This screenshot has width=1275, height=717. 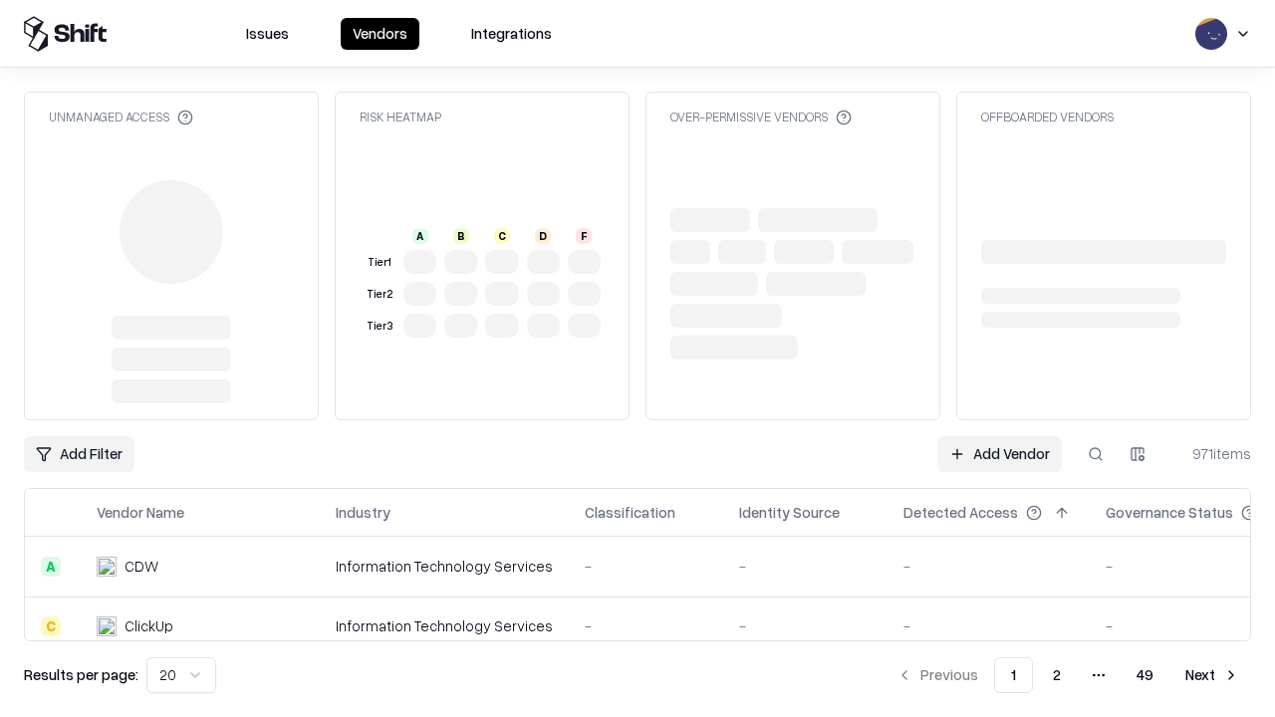 I want to click on button: 1, so click(x=1013, y=675).